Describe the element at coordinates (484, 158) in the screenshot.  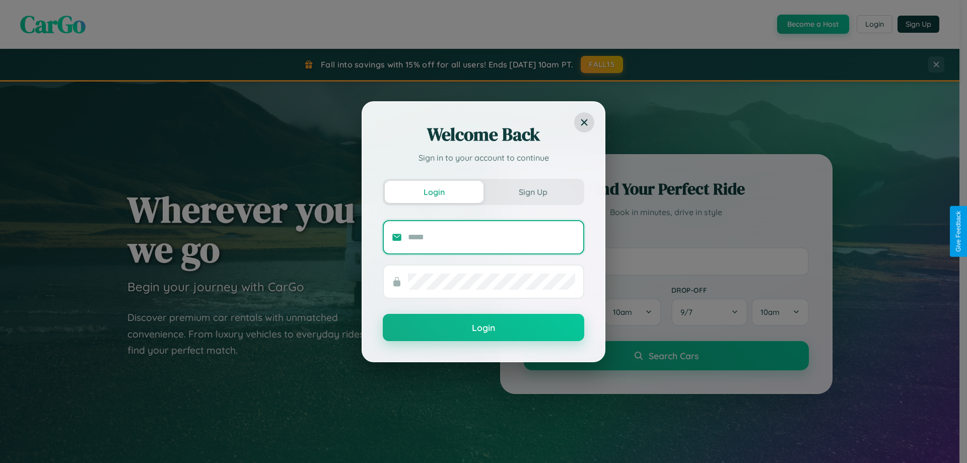
I see `p: Sign in to your account to continue` at that location.